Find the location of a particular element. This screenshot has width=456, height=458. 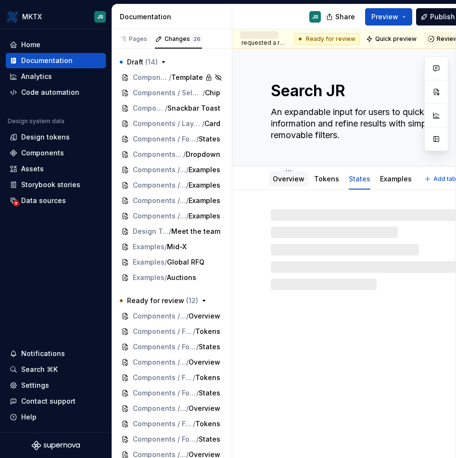

span: requested a review. is located at coordinates (263, 39).